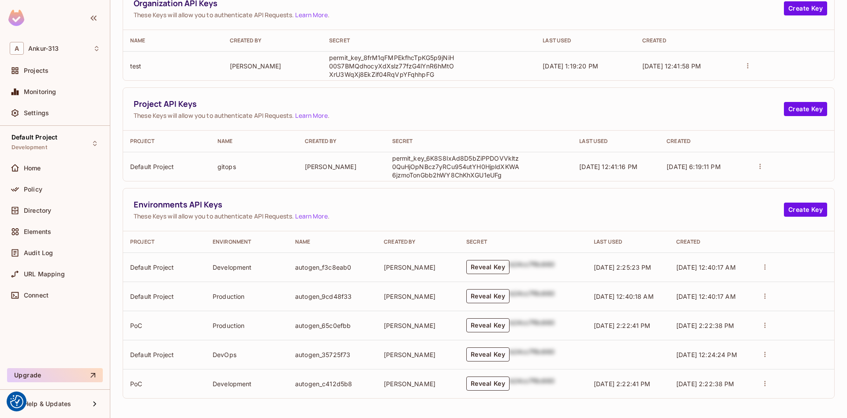 Image resolution: width=847 pixels, height=418 pixels. Describe the element at coordinates (247, 267) in the screenshot. I see `td: Development` at that location.